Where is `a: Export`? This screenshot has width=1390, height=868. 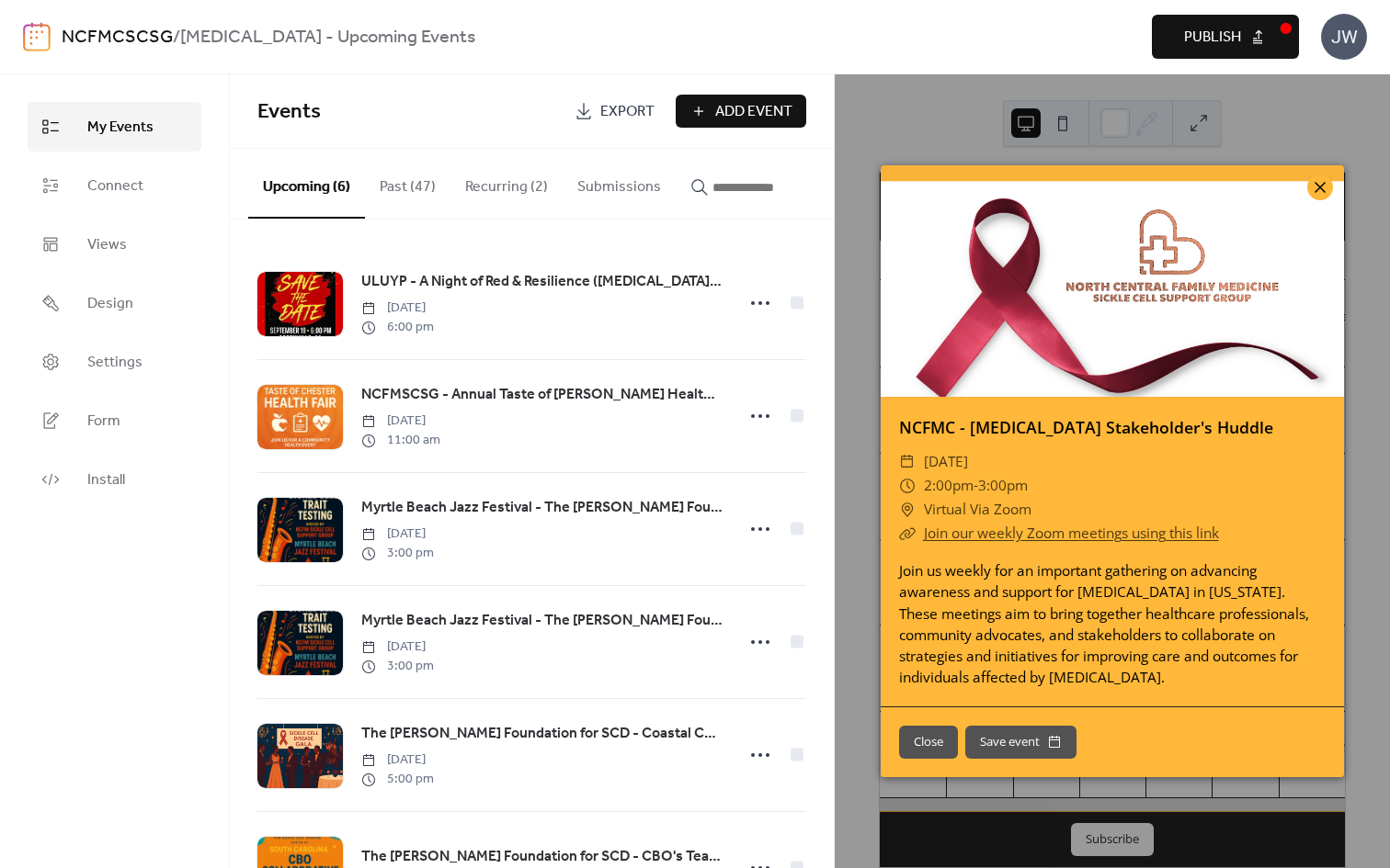 a: Export is located at coordinates (614, 111).